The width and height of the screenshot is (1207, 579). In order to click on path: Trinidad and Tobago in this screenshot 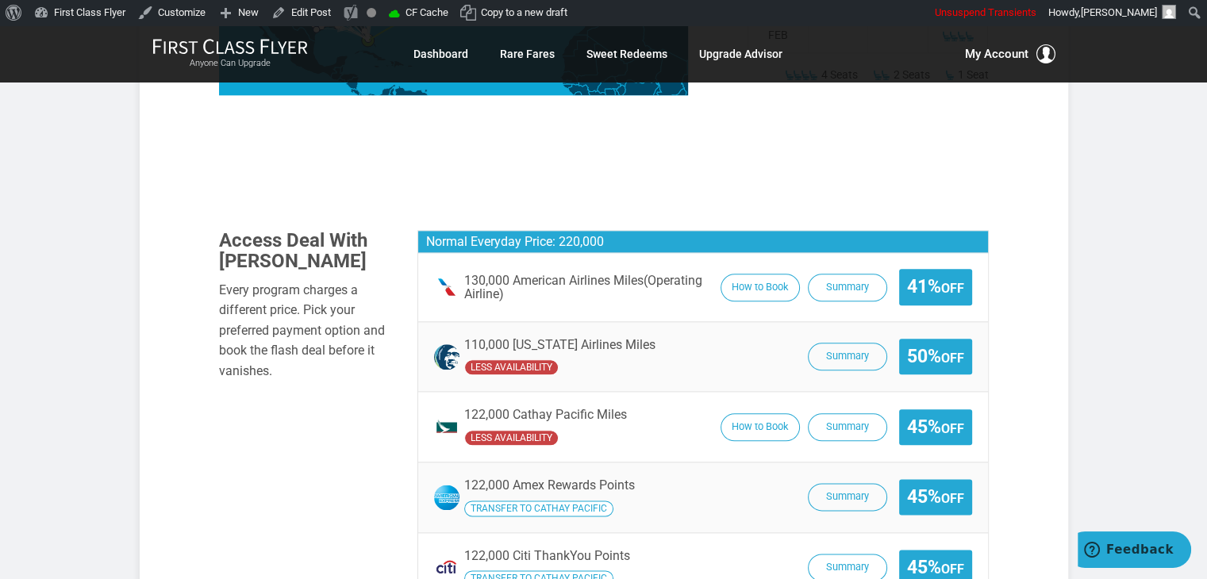, I will do `click(425, 90)`.